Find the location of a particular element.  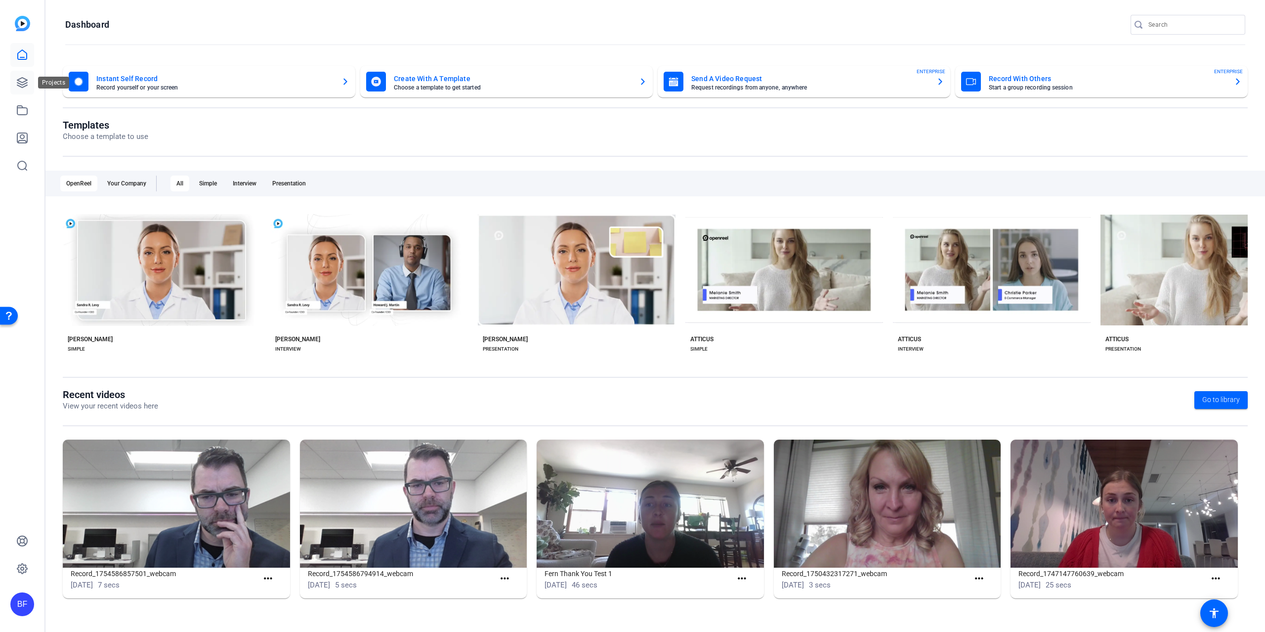

p: View your recent videos here is located at coordinates (110, 406).